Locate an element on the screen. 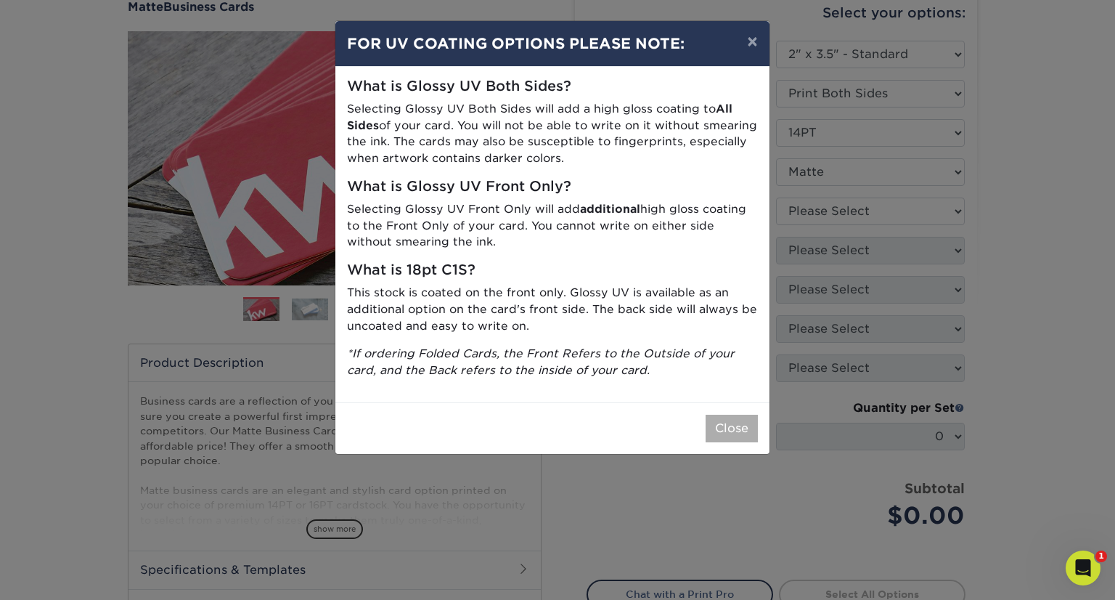  i: *If ordering Folded Cards, the Front Refers to the Outside of your card, and the Back refers to t... is located at coordinates (541, 361).